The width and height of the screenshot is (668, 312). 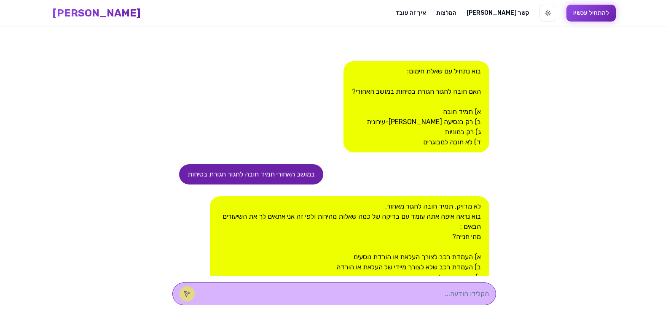 What do you see at coordinates (591, 13) in the screenshot?
I see `a: להתחיל עכשיו` at bounding box center [591, 13].